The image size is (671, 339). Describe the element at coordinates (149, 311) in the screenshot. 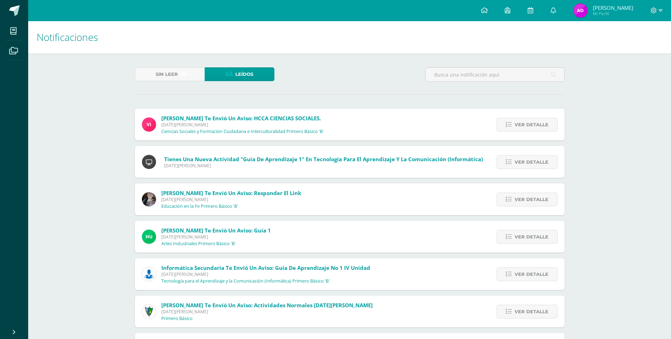

I see `img: 9f174a157161b4ddbe12118a61fed988.png` at that location.